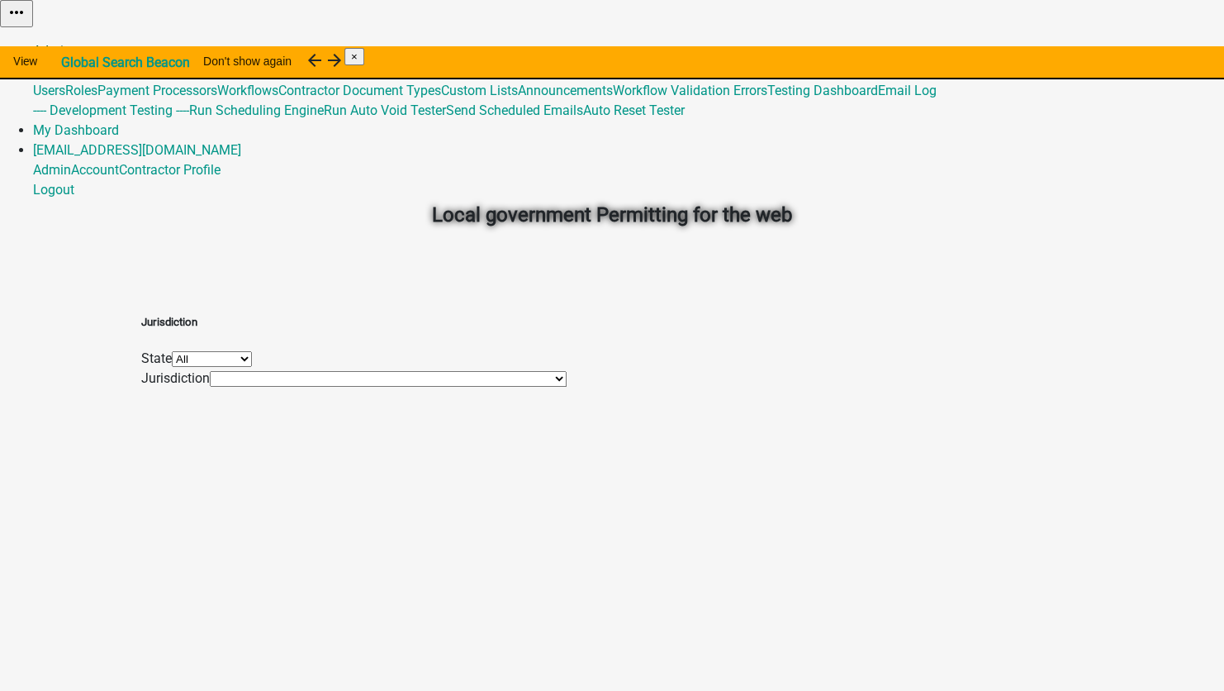  What do you see at coordinates (612, 215) in the screenshot?
I see `h2: Local government Permitting for the web` at bounding box center [612, 215].